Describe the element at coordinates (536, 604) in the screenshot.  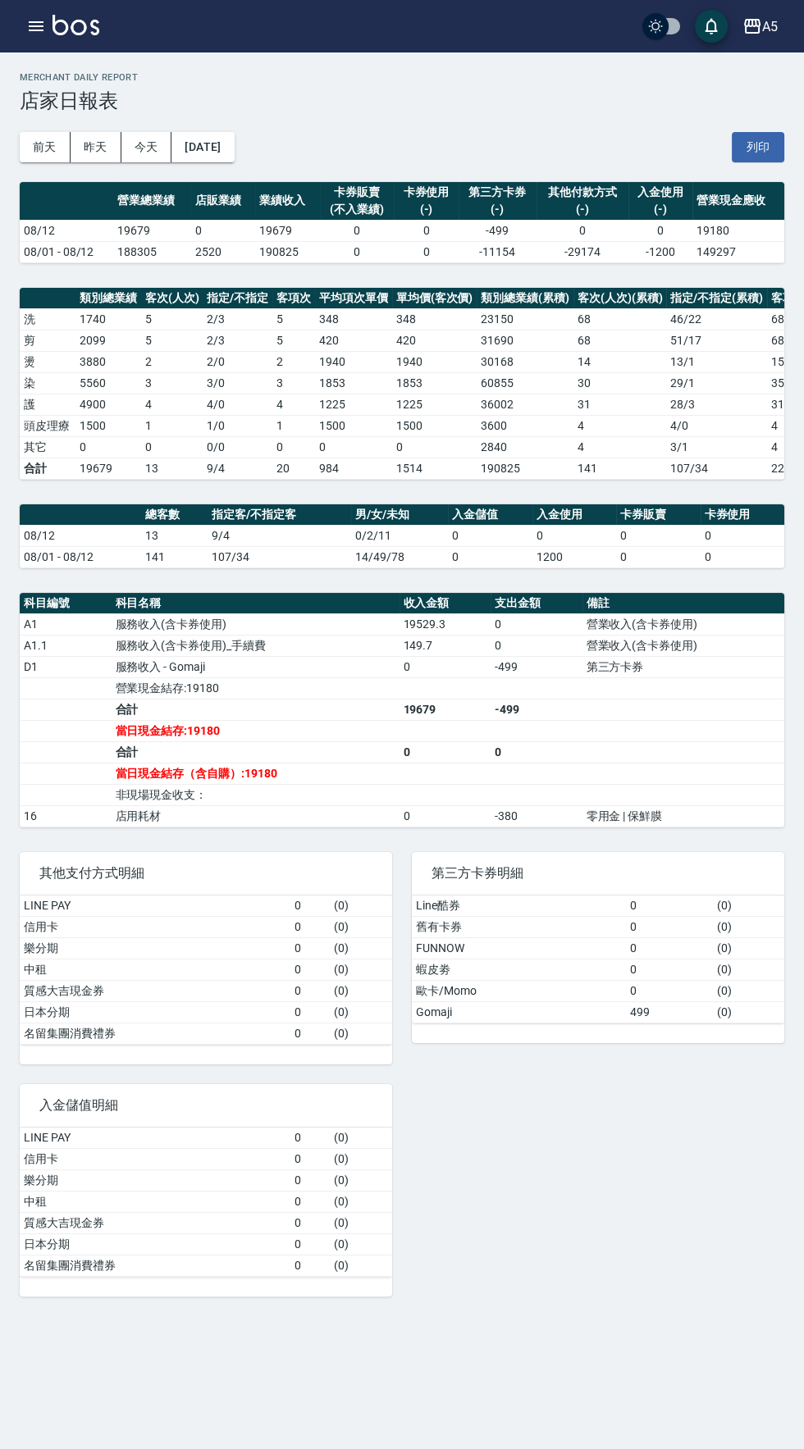
I see `th: 支出金額` at that location.